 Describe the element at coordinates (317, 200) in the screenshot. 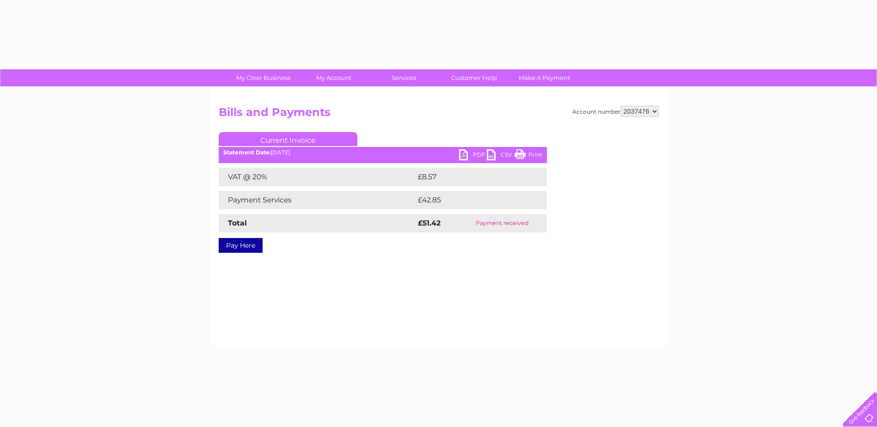

I see `td: Payment Services` at that location.